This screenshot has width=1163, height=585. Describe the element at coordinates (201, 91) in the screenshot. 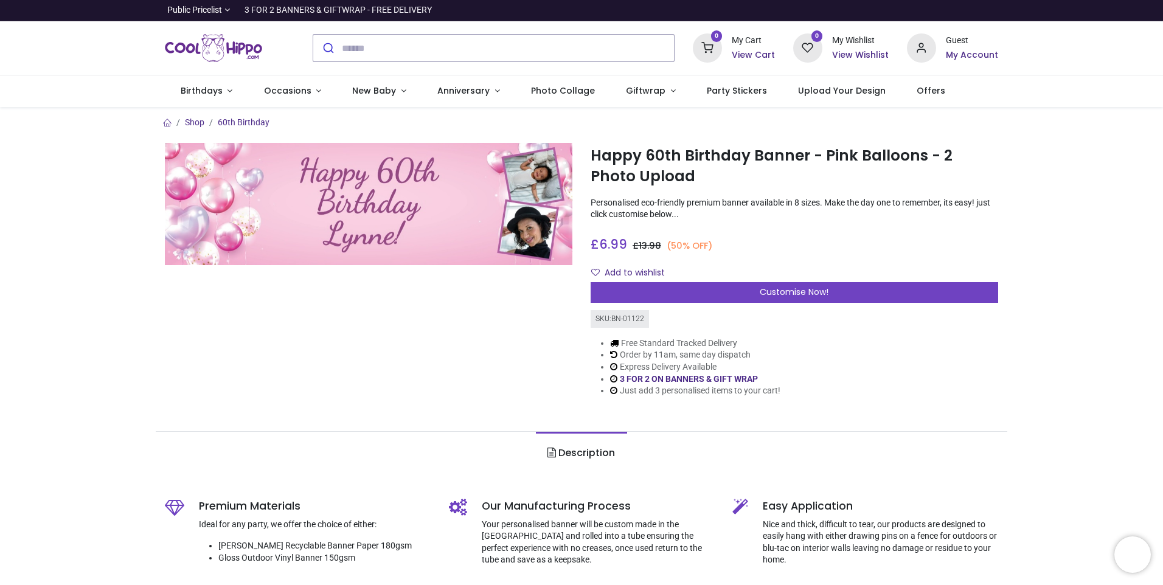

I see `span: Birthdays` at that location.